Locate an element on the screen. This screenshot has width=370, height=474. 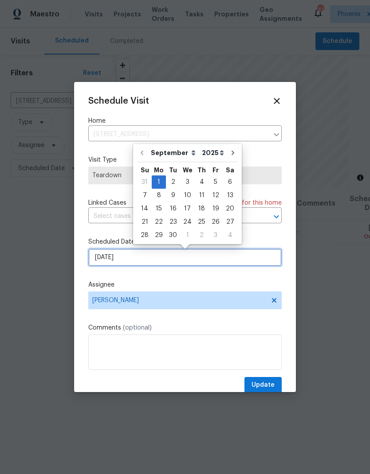
div: 21 is located at coordinates (145, 222).